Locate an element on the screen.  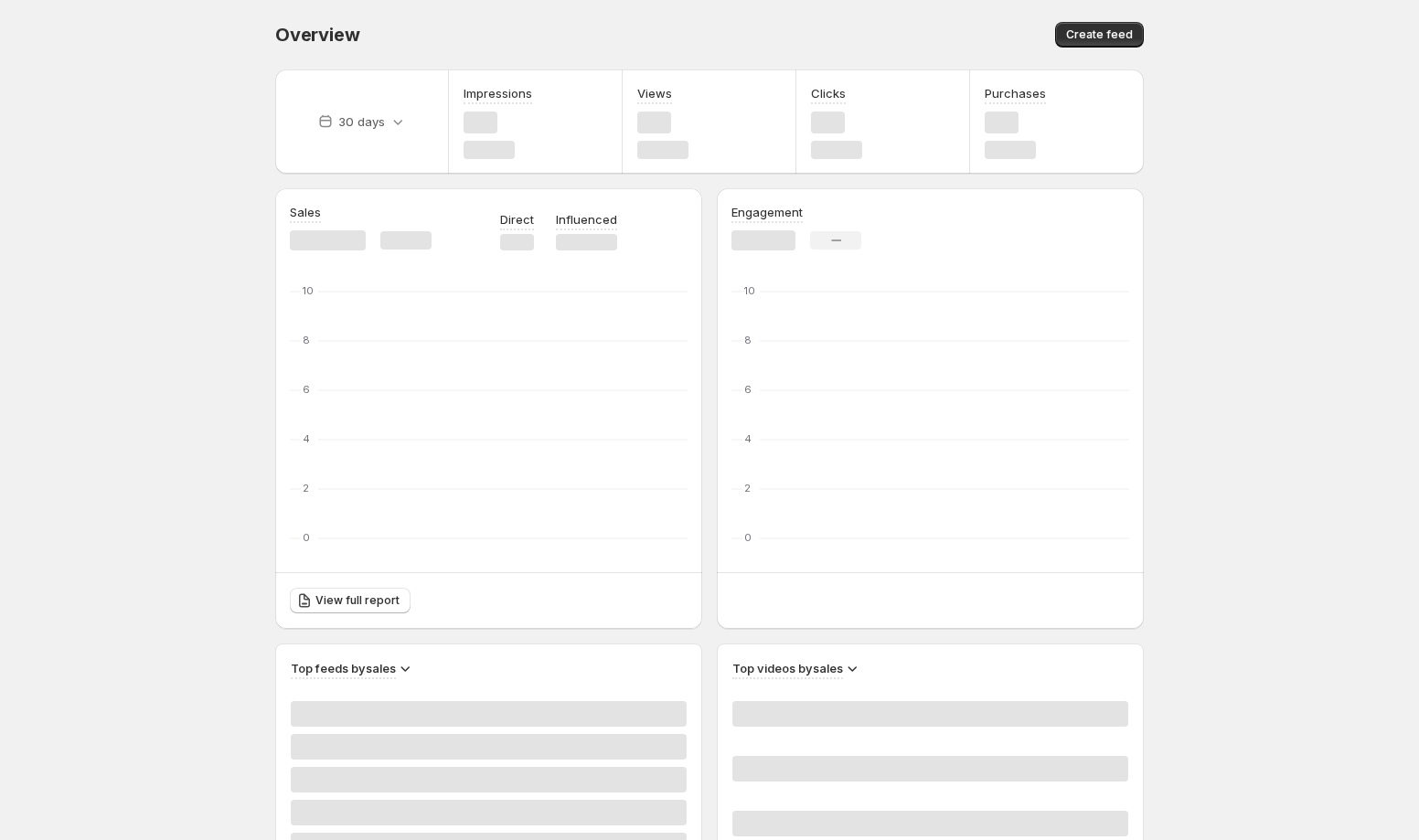
h3: Engagement is located at coordinates (767, 212).